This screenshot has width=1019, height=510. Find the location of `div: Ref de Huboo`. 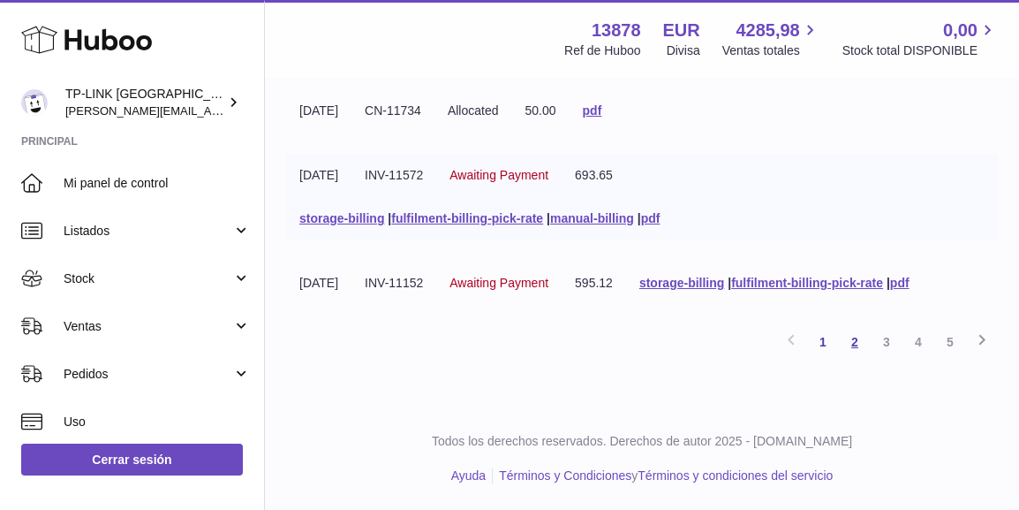

div: Ref de Huboo is located at coordinates (602, 50).